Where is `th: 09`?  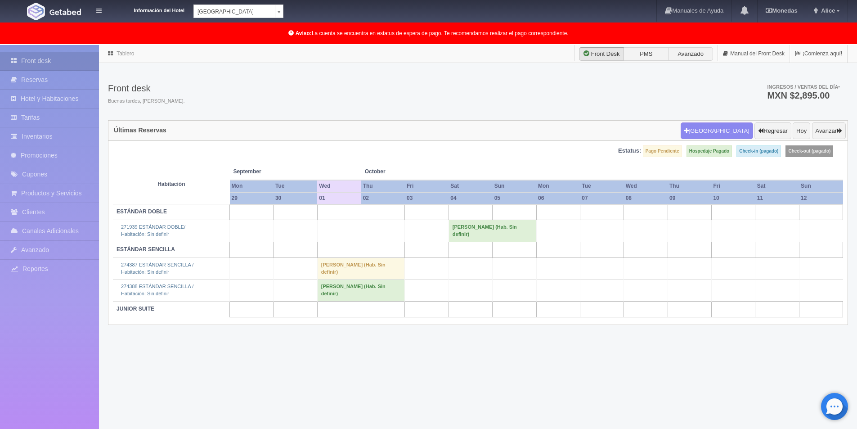
th: 09 is located at coordinates (689, 198).